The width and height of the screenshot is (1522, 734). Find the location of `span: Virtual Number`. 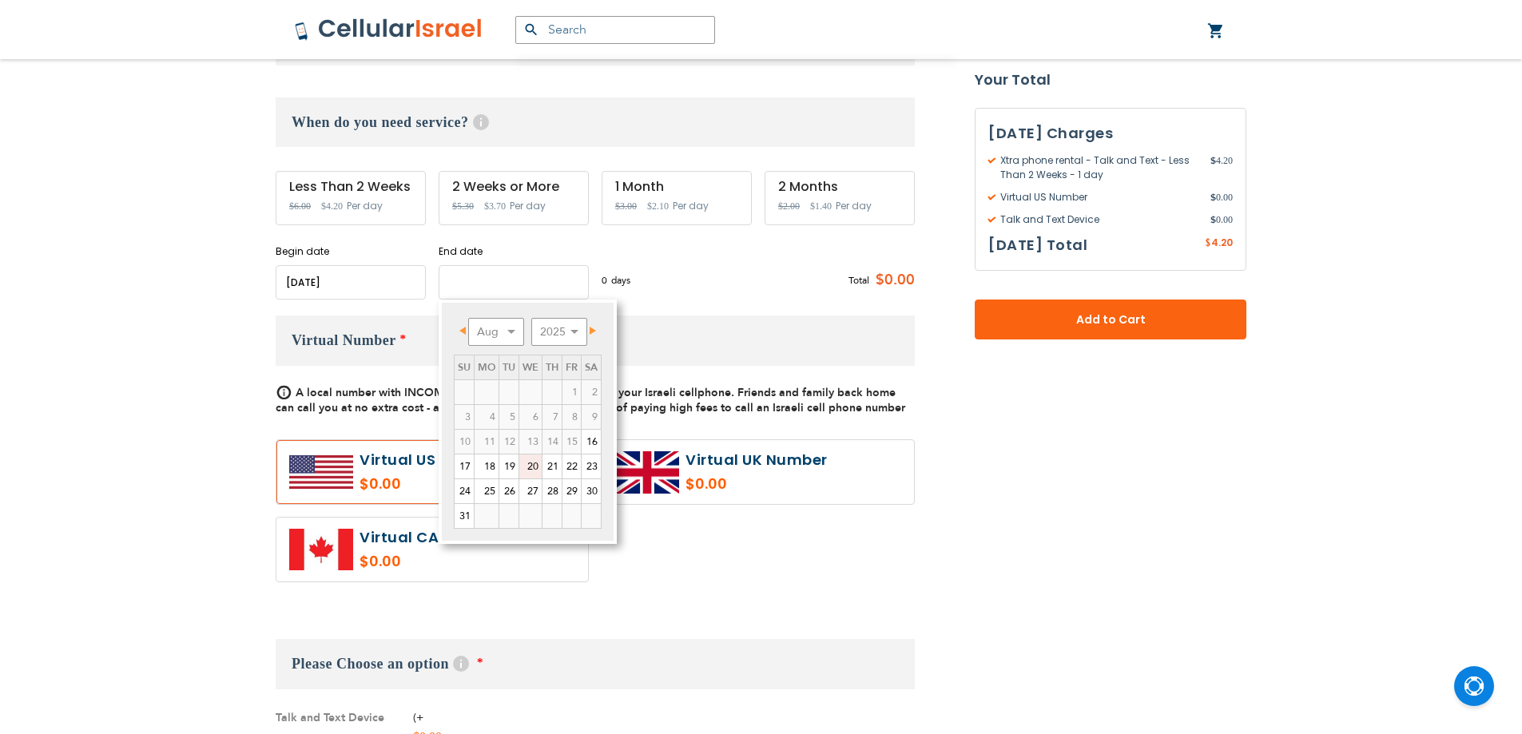

span: Virtual Number is located at coordinates (344, 340).